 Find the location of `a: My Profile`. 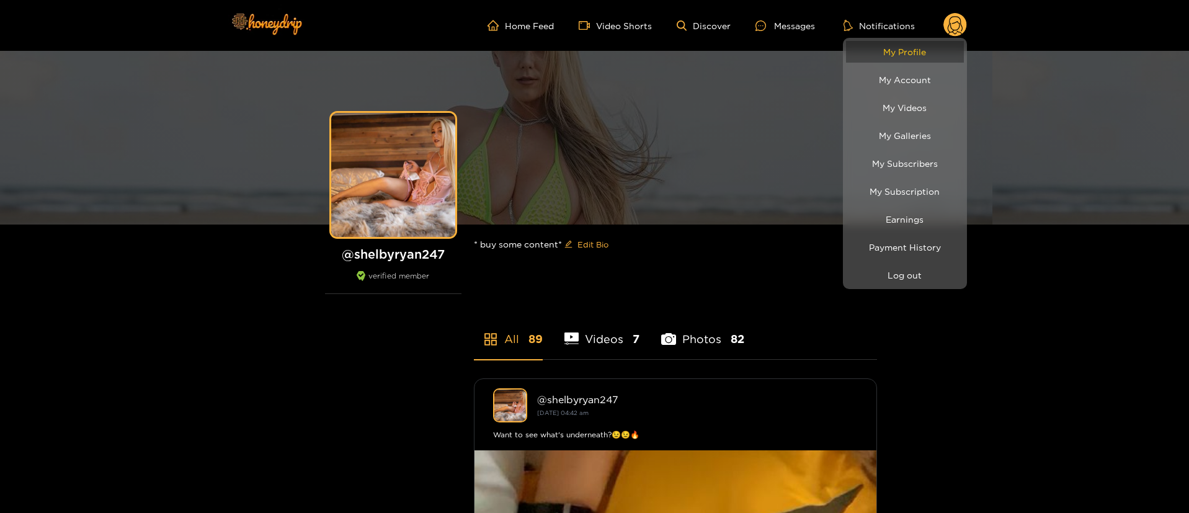

a: My Profile is located at coordinates (905, 51).